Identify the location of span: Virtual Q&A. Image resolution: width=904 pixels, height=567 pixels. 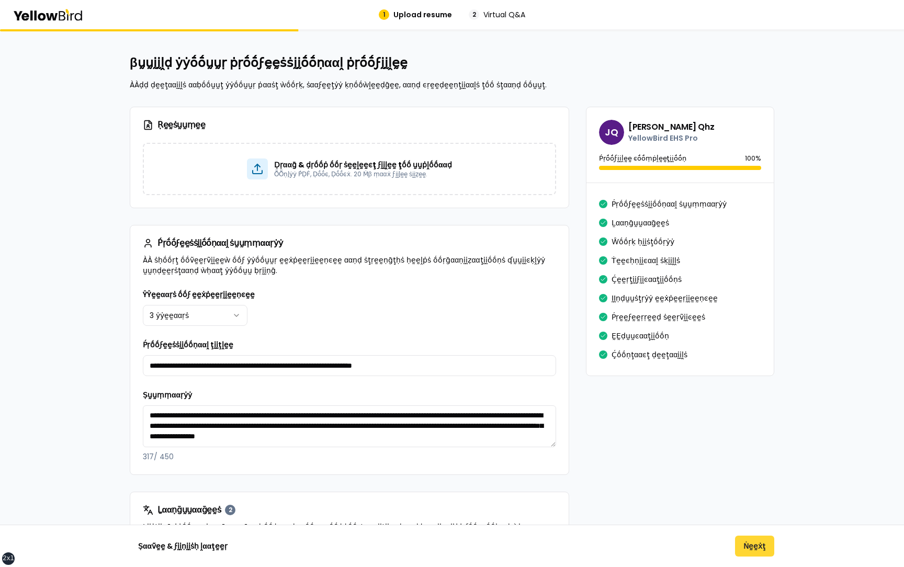
(504, 15).